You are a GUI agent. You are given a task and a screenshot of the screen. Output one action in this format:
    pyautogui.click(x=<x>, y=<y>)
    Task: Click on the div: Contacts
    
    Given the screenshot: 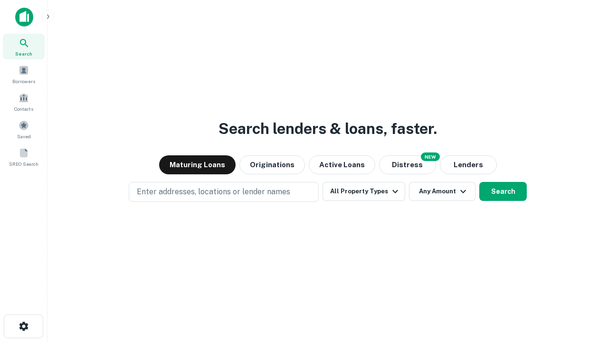 What is the action you would take?
    pyautogui.click(x=24, y=102)
    